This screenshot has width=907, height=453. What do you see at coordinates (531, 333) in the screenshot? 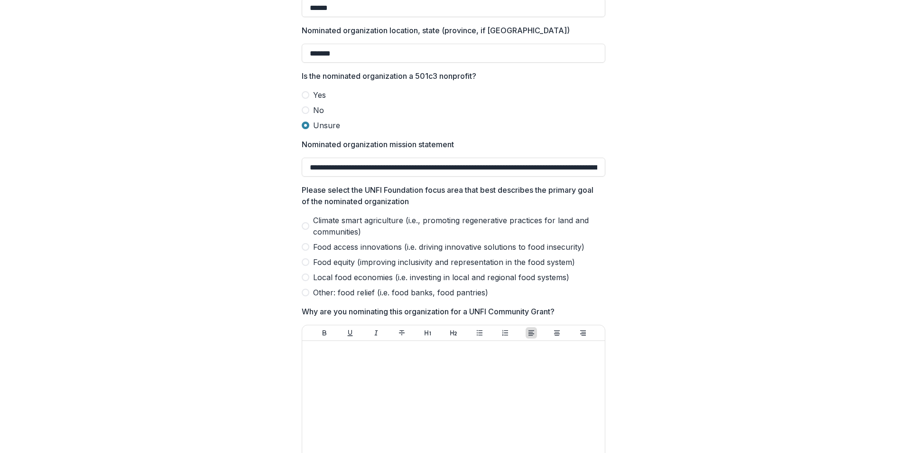
I see `button: Align Left` at bounding box center [531, 333].